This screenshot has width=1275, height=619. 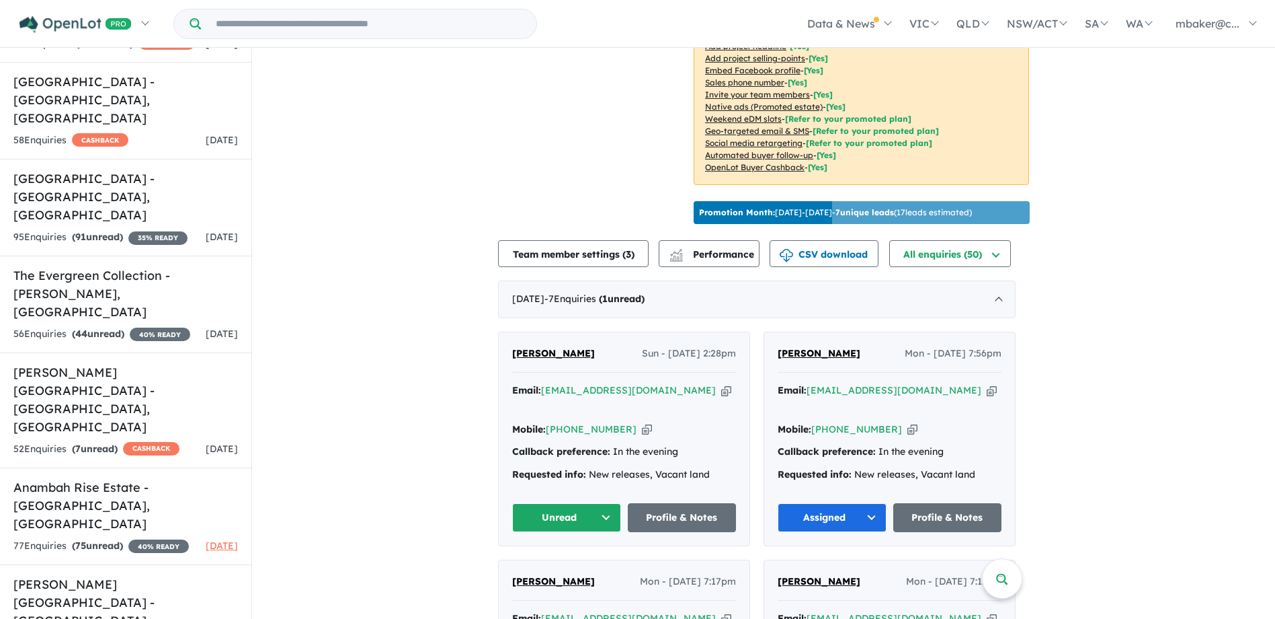 What do you see at coordinates (757, 130) in the screenshot?
I see `u: Geo-targeted email & SMS` at bounding box center [757, 130].